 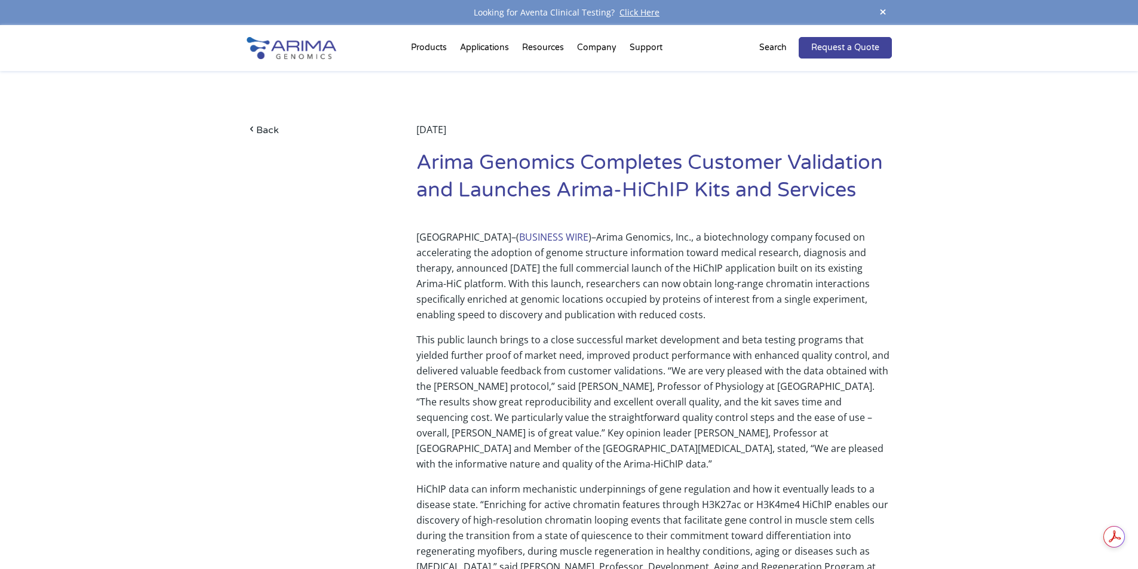 I want to click on img: Arima-Genomics-logo, so click(x=291, y=48).